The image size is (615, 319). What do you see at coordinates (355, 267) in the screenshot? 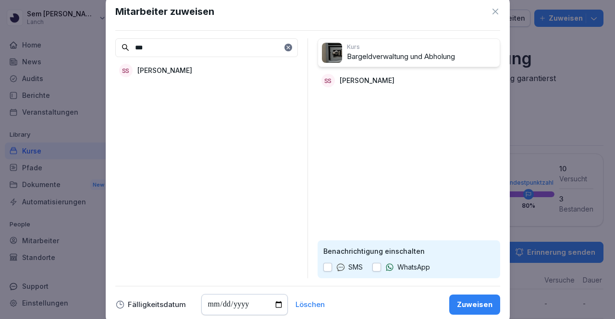
I see `p: SMS` at bounding box center [355, 267].